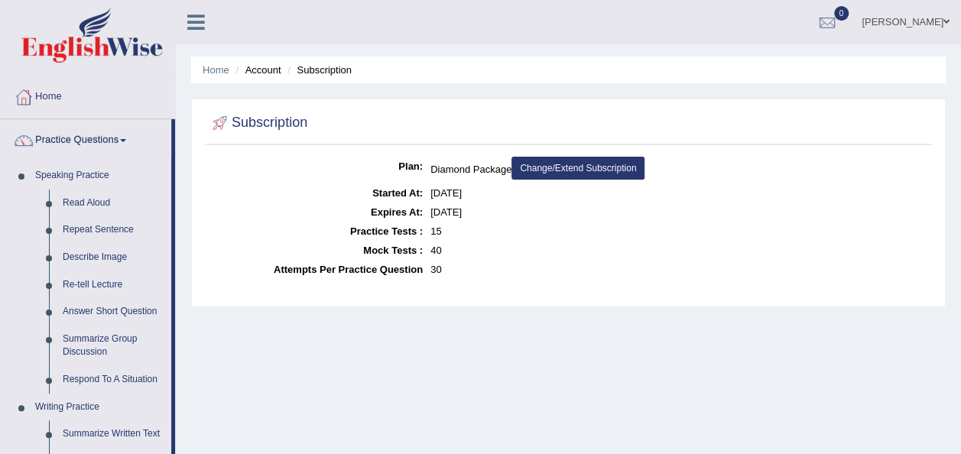 Image resolution: width=961 pixels, height=454 pixels. Describe the element at coordinates (679, 269) in the screenshot. I see `dd: 30` at that location.